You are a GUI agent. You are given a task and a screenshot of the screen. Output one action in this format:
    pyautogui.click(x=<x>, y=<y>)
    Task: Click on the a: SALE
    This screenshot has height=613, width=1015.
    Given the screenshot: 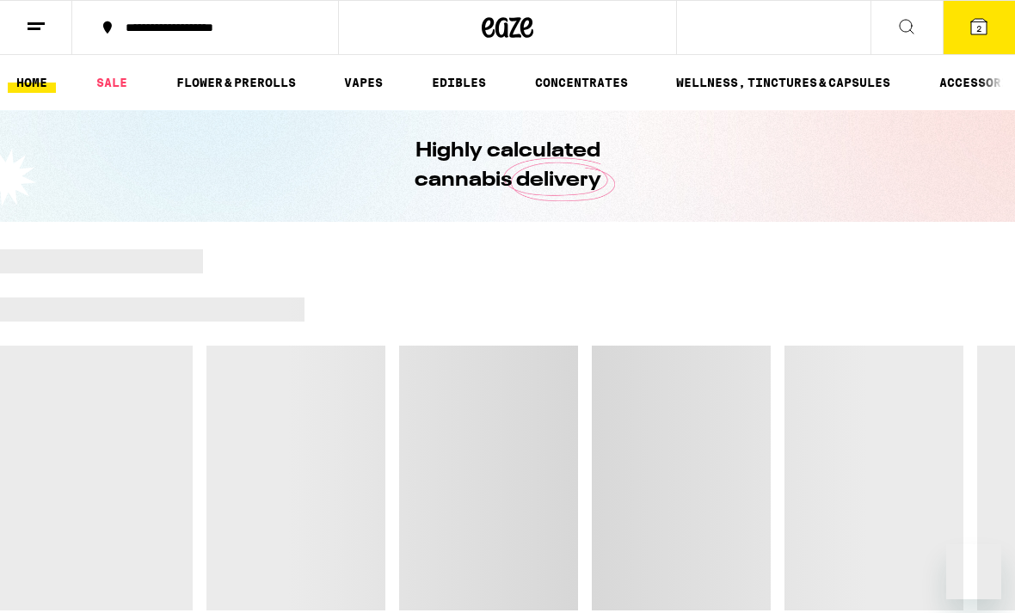 What is the action you would take?
    pyautogui.click(x=112, y=83)
    